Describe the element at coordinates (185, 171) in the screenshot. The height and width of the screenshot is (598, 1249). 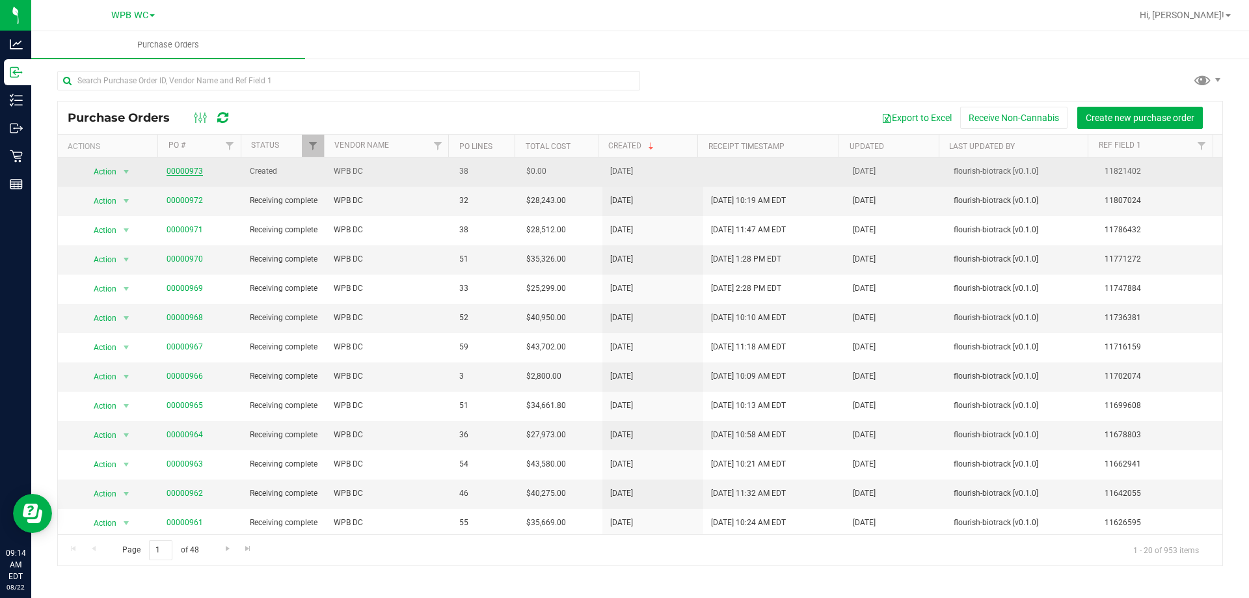
I see `a: 00000973` at that location.